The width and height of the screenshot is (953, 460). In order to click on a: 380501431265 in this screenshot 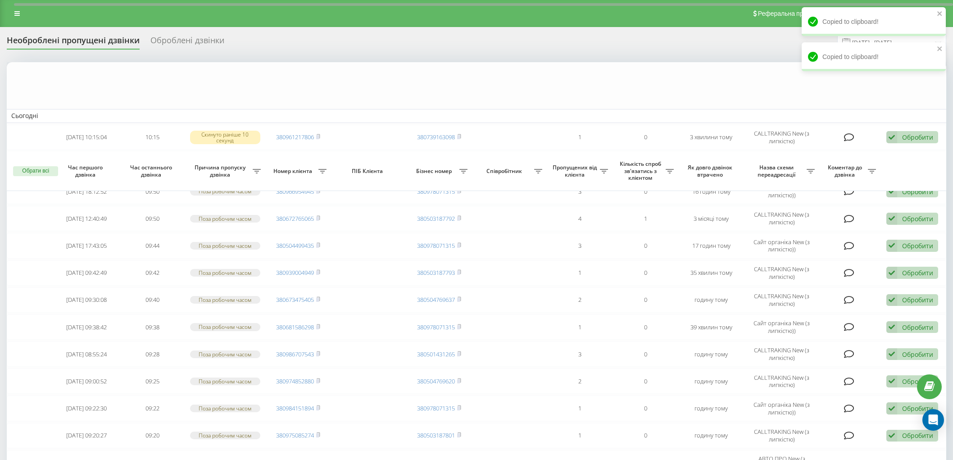, I will do `click(436, 354)`.